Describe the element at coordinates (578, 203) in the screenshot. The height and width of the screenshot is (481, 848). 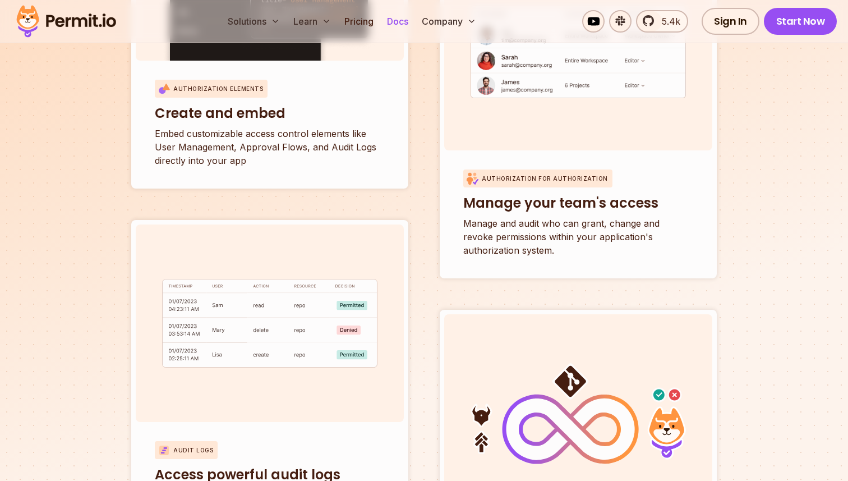
I see `h3: Manage your team's access` at that location.